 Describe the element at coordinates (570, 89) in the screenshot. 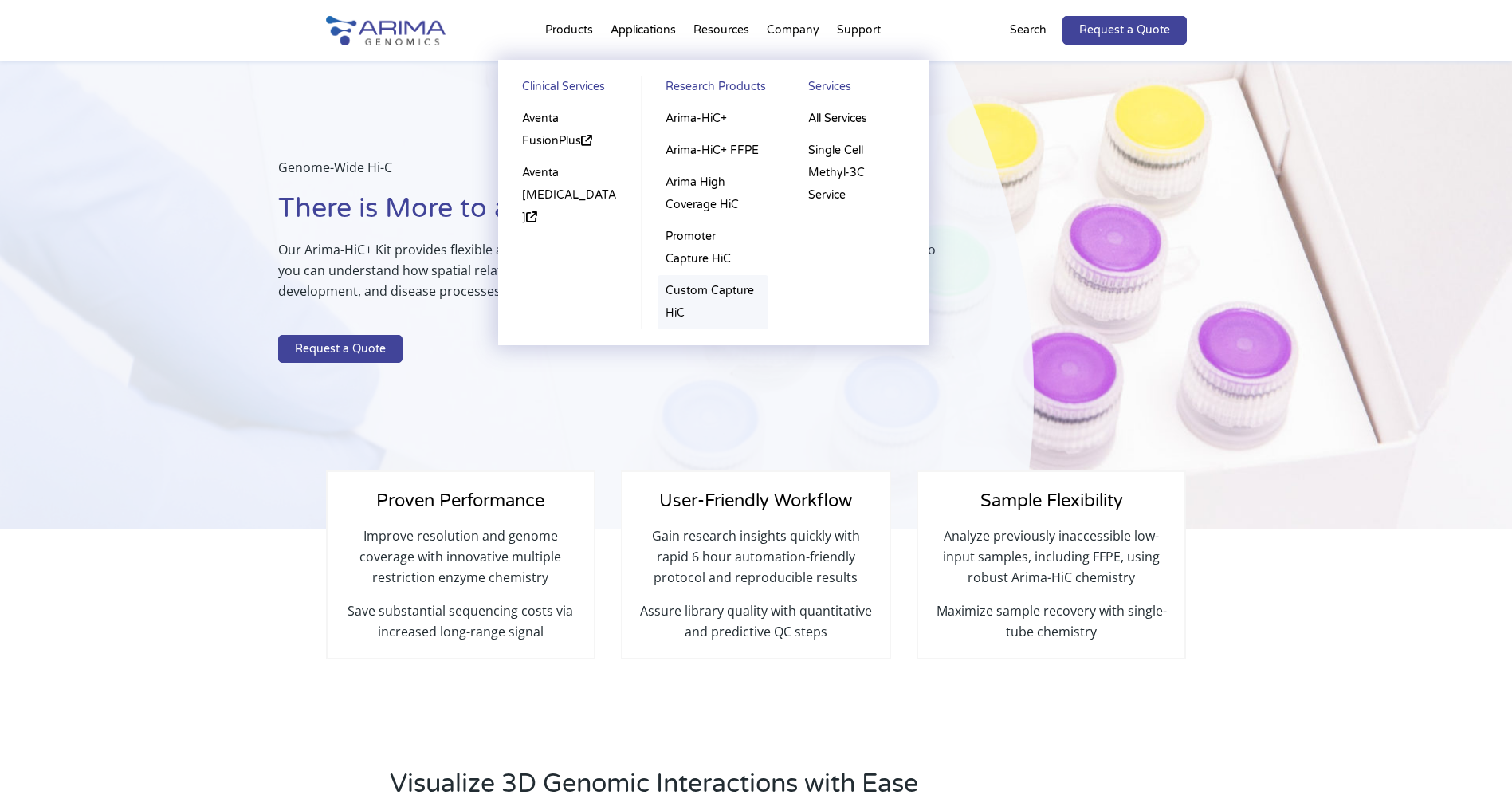

I see `a: Clinical Services` at that location.